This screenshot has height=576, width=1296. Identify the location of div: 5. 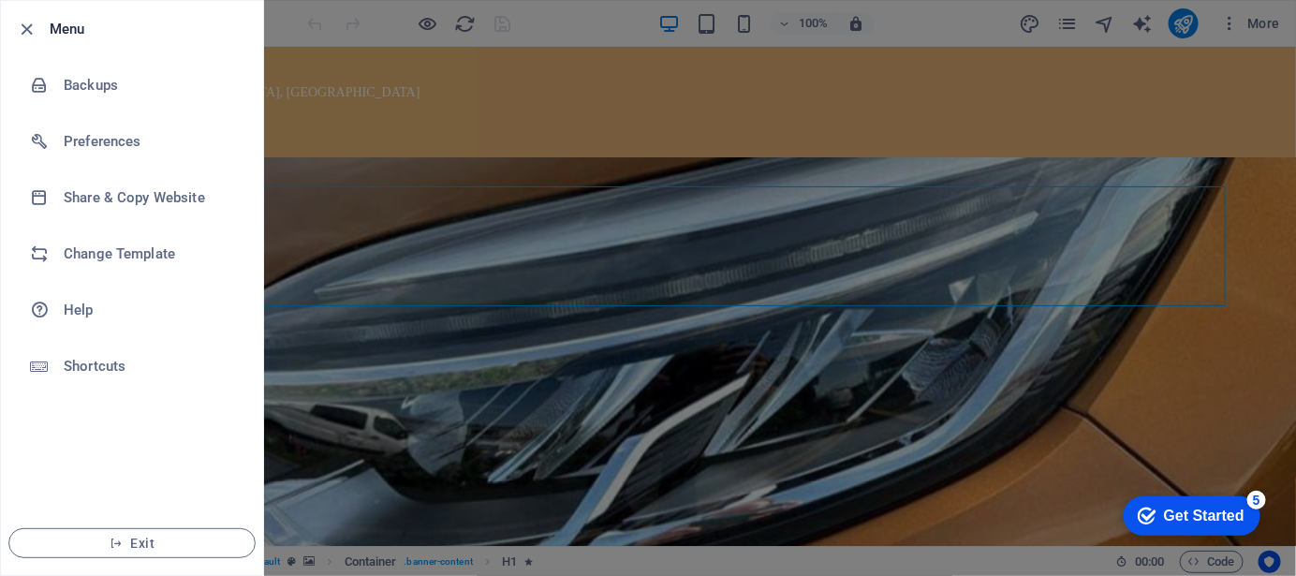
(148, 13).